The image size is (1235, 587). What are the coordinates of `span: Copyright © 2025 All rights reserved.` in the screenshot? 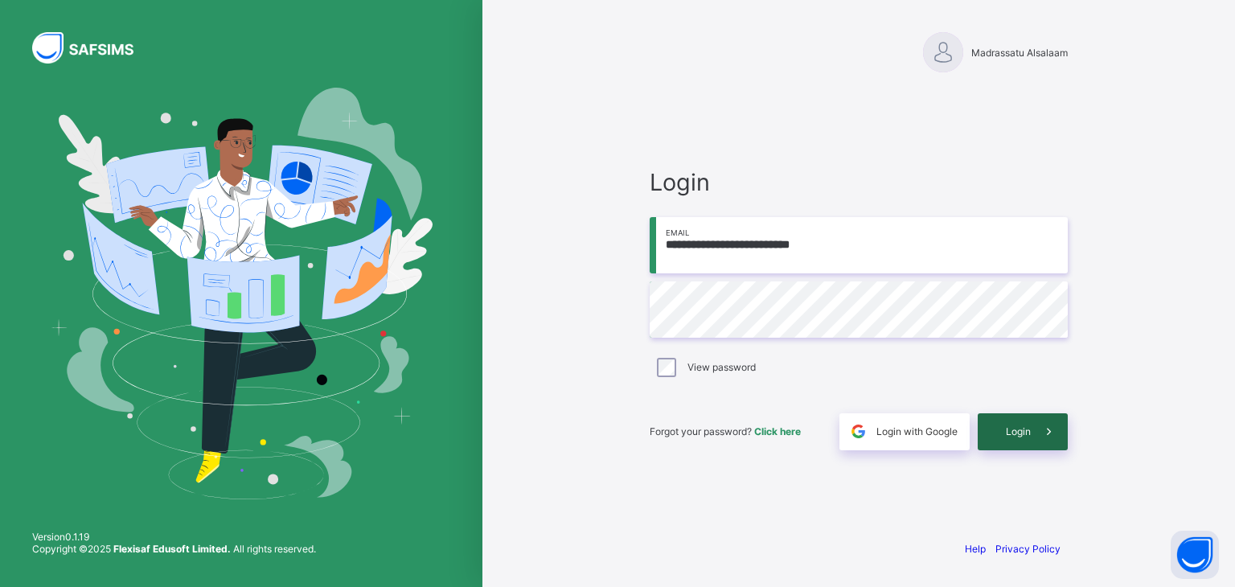 It's located at (174, 548).